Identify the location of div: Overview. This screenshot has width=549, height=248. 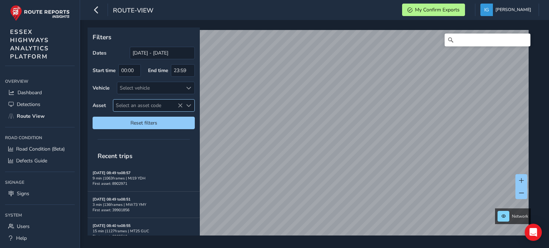
(40, 81).